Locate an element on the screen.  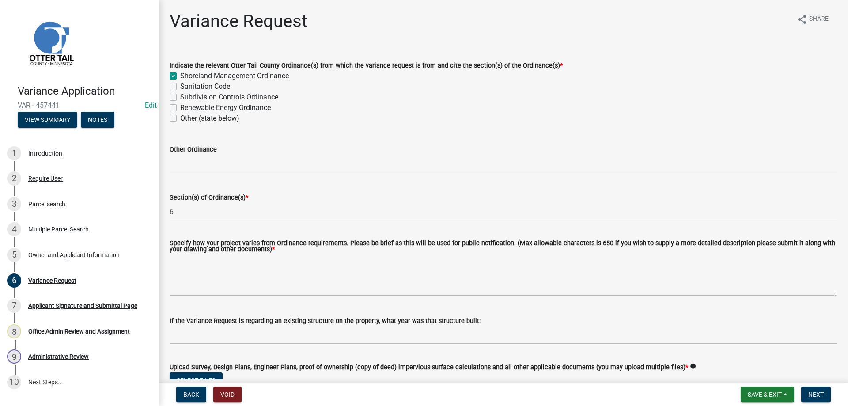
button: Notes is located at coordinates (98, 120).